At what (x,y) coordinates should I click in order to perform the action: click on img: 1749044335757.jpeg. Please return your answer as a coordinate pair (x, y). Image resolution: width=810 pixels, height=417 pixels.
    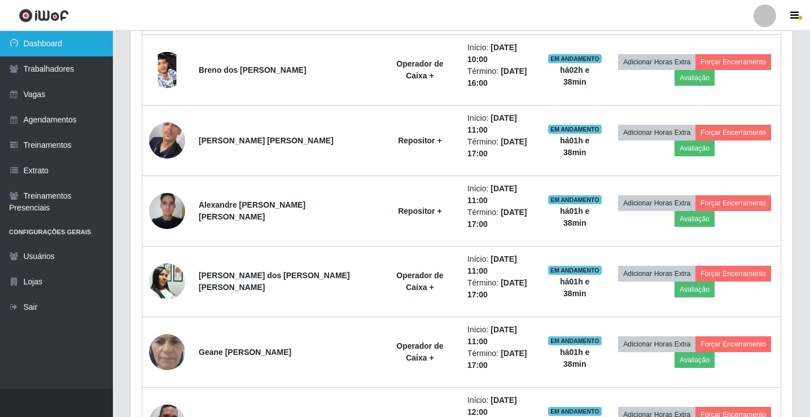
    Looking at the image, I should click on (167, 281).